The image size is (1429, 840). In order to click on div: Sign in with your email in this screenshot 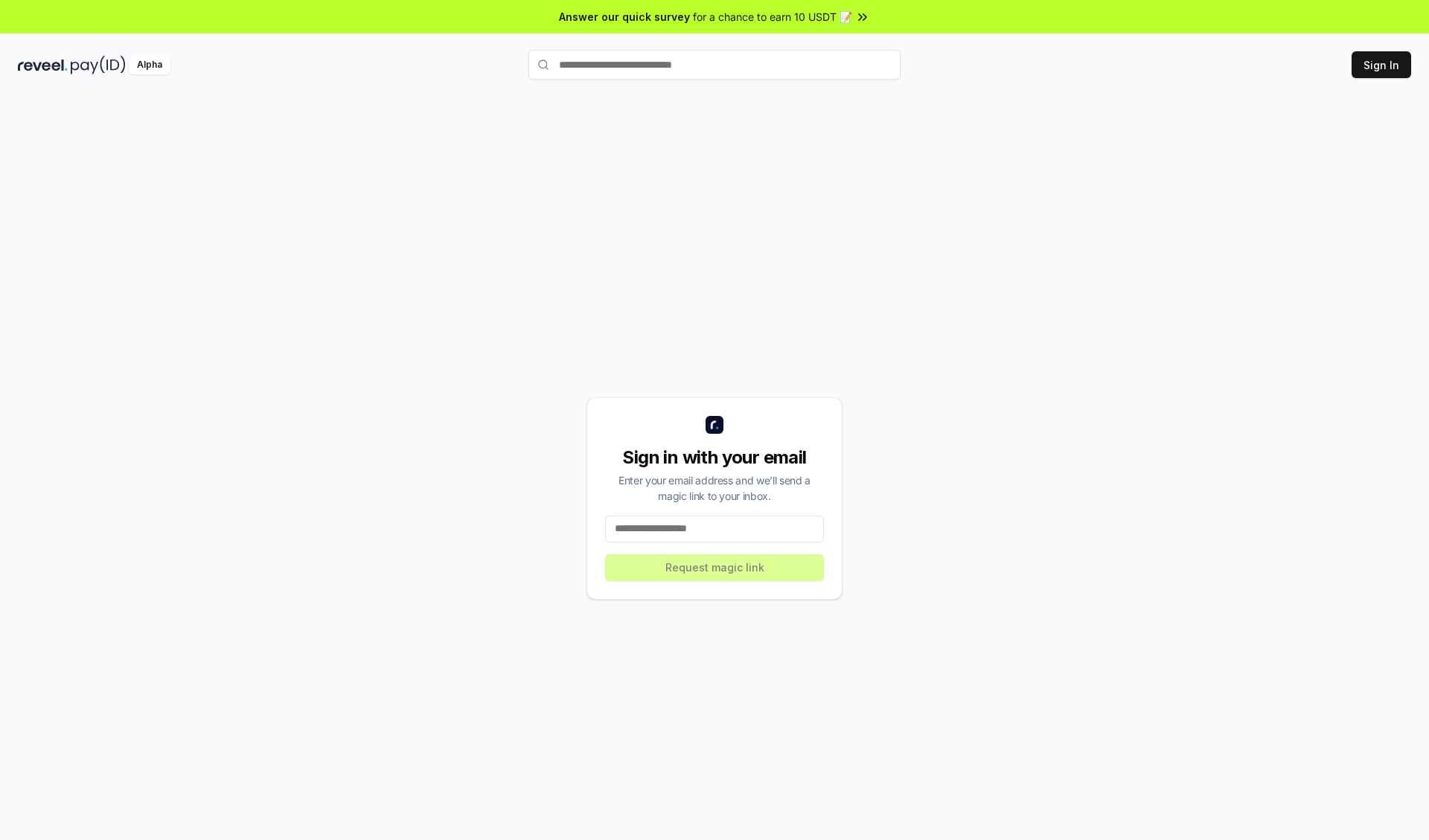, I will do `click(714, 458)`.